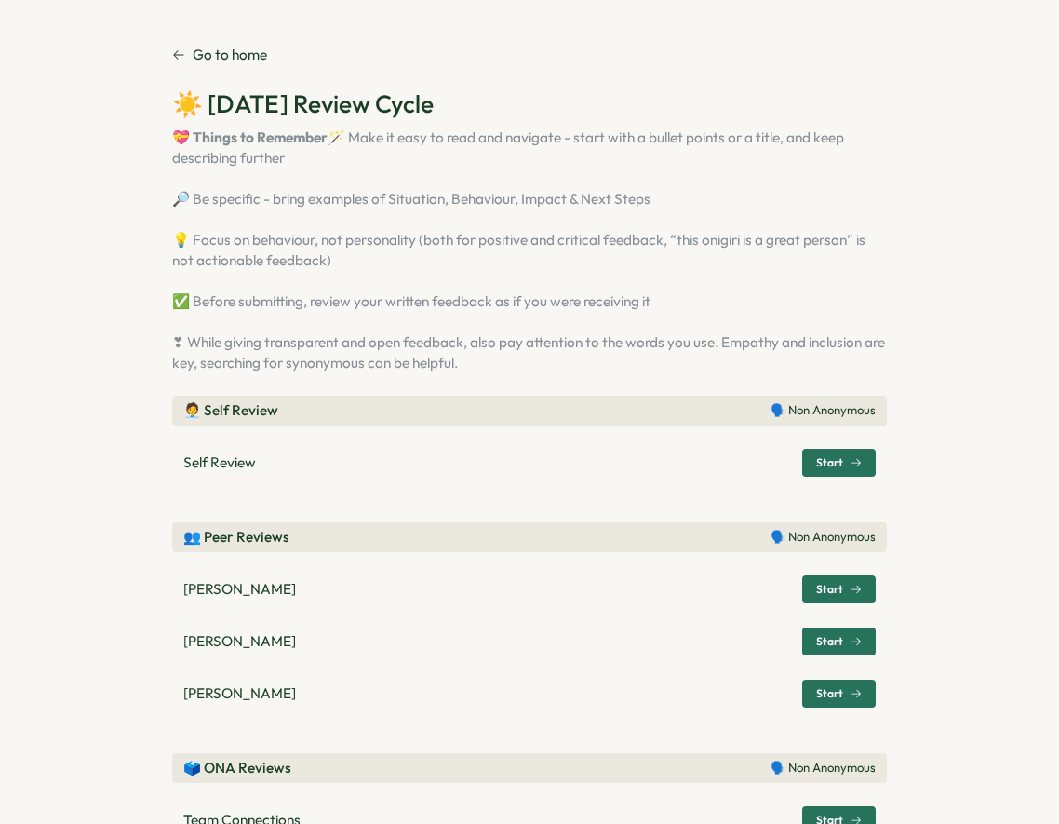 The image size is (1059, 824). Describe the element at coordinates (220, 463) in the screenshot. I see `p: Self Review` at that location.